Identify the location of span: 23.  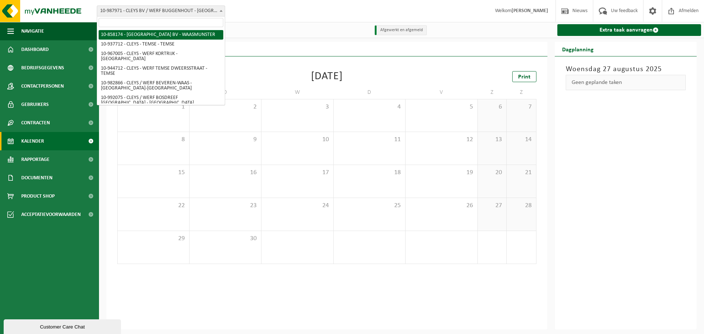
(226, 206).